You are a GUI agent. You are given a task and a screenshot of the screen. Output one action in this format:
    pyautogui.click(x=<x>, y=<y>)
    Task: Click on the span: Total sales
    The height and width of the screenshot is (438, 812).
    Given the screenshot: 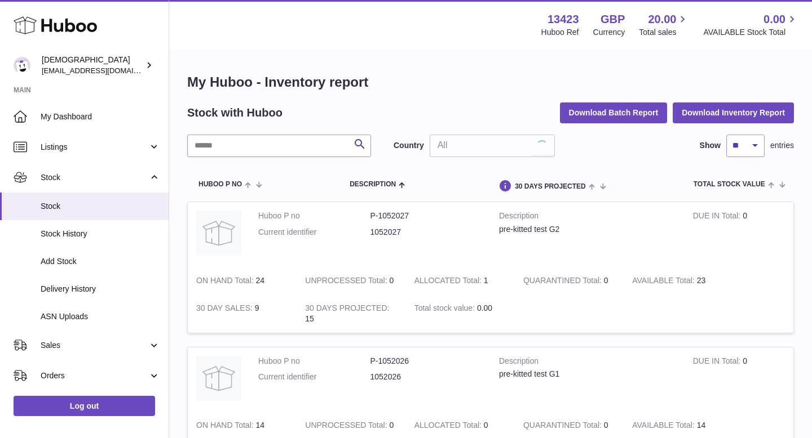 What is the action you would take?
    pyautogui.click(x=663, y=32)
    